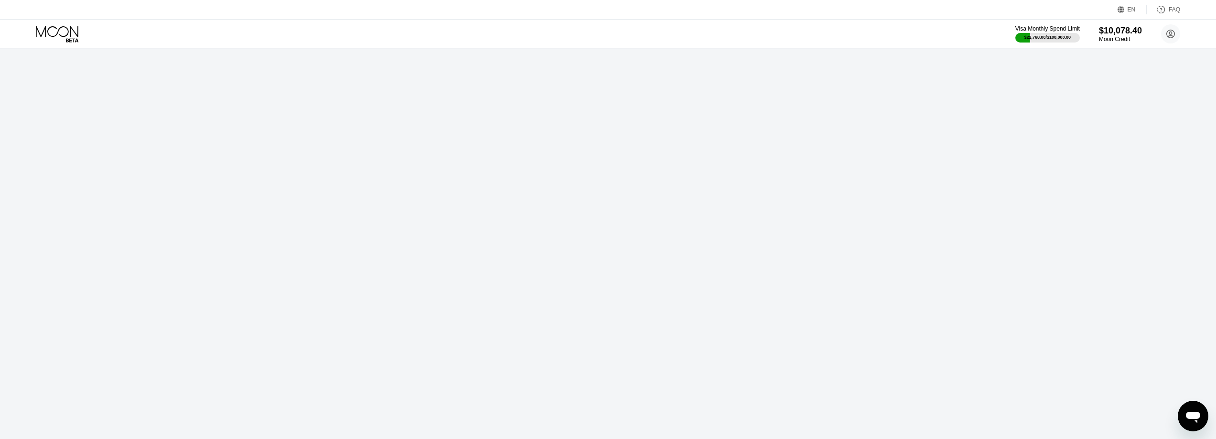 The image size is (1216, 439). Describe the element at coordinates (1048, 37) in the screenshot. I see `div: $22,768.00 / $100,000.00` at that location.